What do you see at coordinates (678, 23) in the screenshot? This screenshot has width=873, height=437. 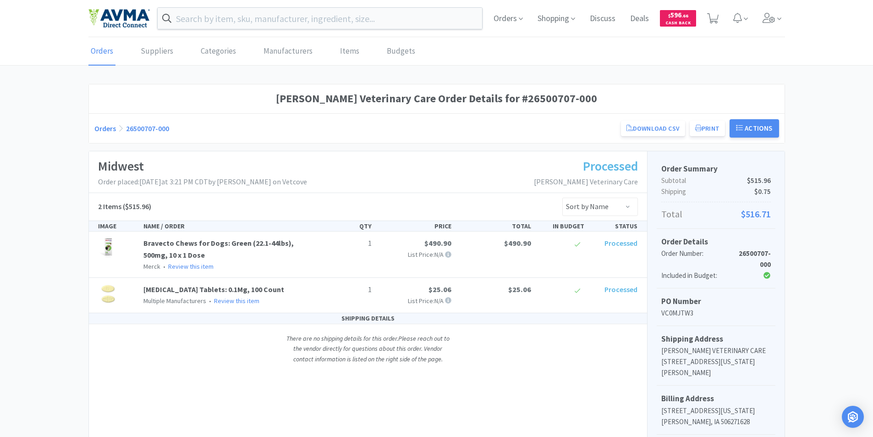 I see `span: Cash Back` at bounding box center [678, 23].